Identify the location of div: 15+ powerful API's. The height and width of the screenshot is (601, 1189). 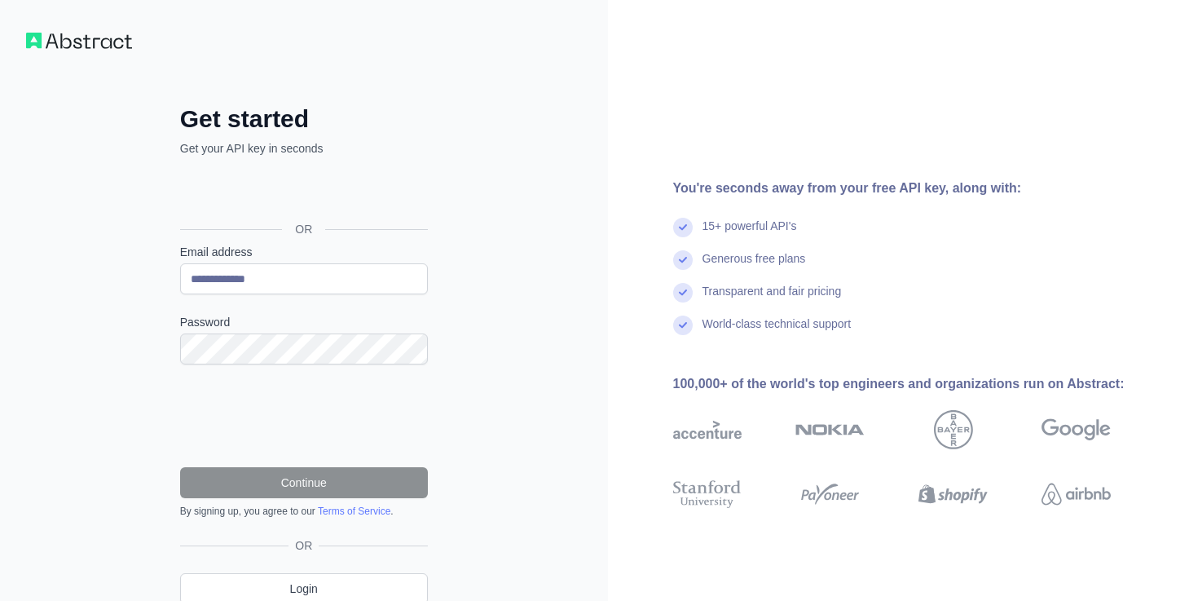
(750, 234).